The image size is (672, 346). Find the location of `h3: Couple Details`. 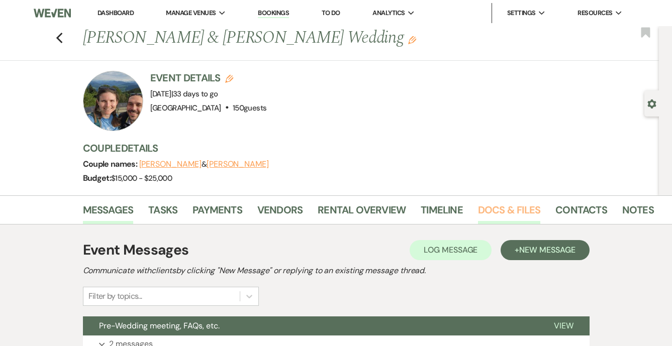

h3: Couple Details is located at coordinates (365, 148).